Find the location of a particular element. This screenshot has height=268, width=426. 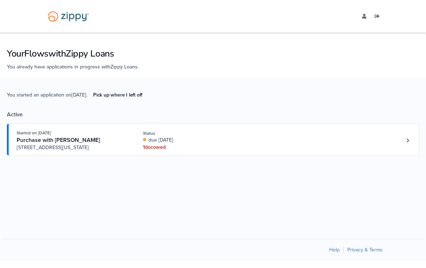

a: Open loan 4216347 is located at coordinates (213, 140).